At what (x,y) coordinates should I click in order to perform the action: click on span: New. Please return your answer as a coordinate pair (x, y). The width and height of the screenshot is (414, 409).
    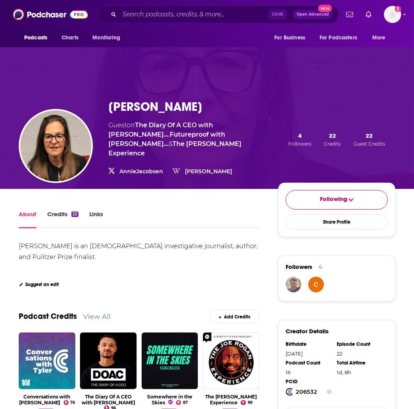
    Looking at the image, I should click on (325, 8).